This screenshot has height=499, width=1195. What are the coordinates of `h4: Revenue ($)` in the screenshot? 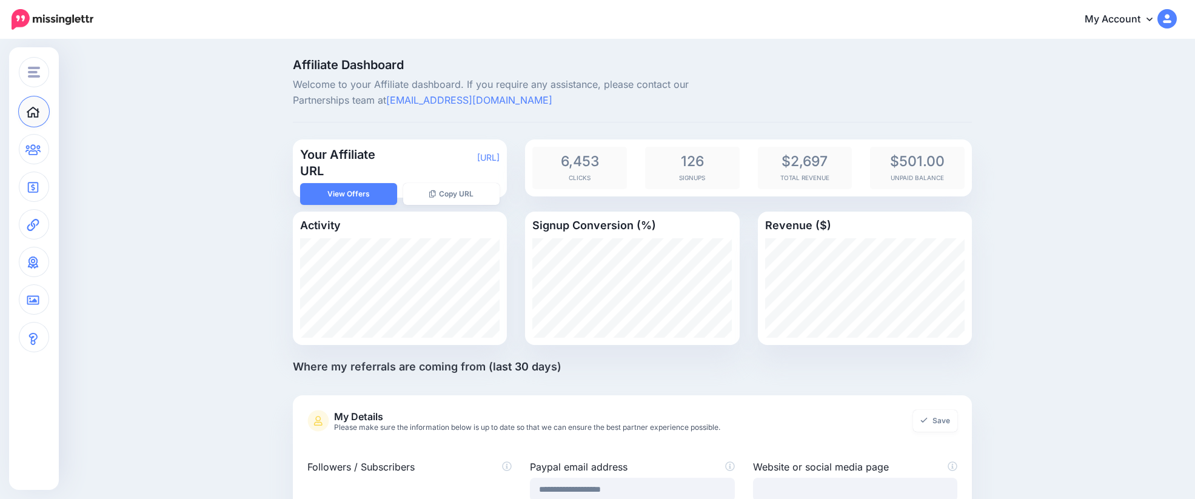 It's located at (865, 226).